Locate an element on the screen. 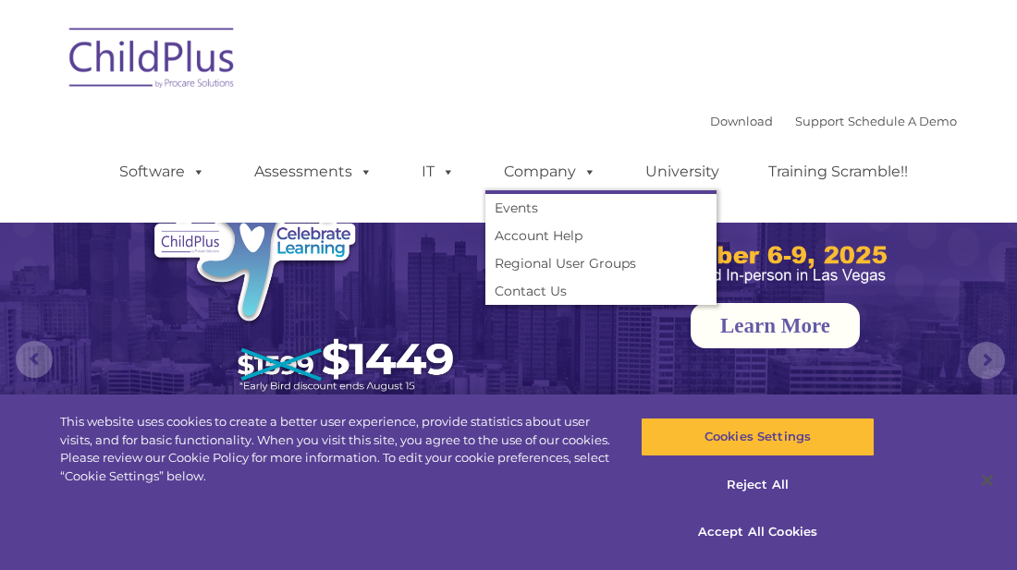  button: Reject All is located at coordinates (757, 485).